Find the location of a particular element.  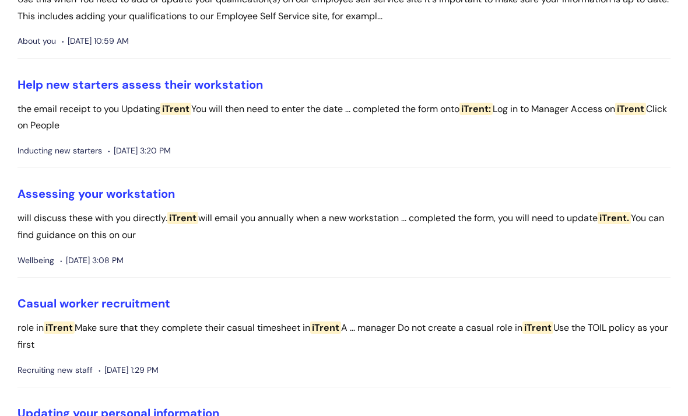

span: Inducting new starters is located at coordinates (60, 151).